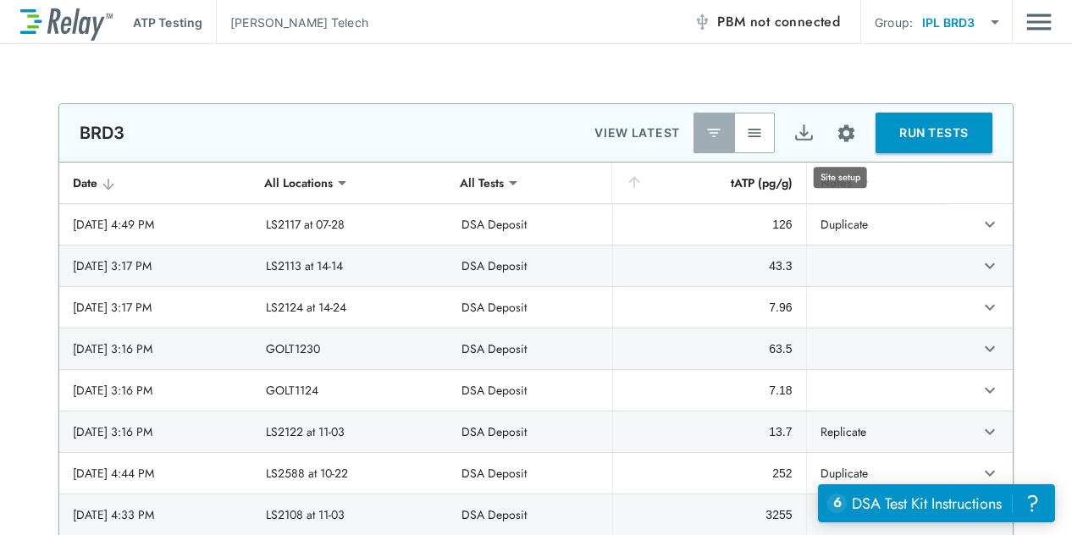 This screenshot has width=1072, height=535. Describe the element at coordinates (709, 224) in the screenshot. I see `div: 126` at that location.